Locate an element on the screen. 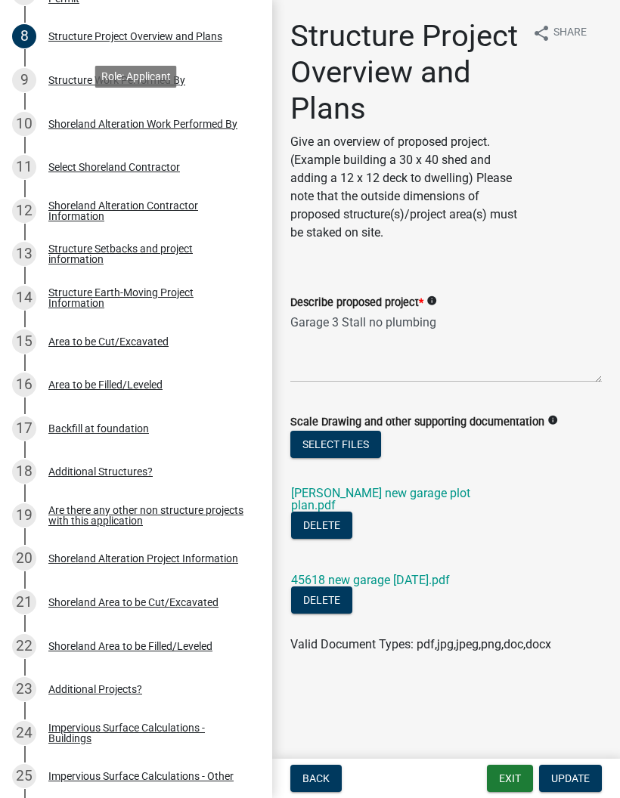  div: Shoreland Alteration Contractor Information is located at coordinates (148, 211).